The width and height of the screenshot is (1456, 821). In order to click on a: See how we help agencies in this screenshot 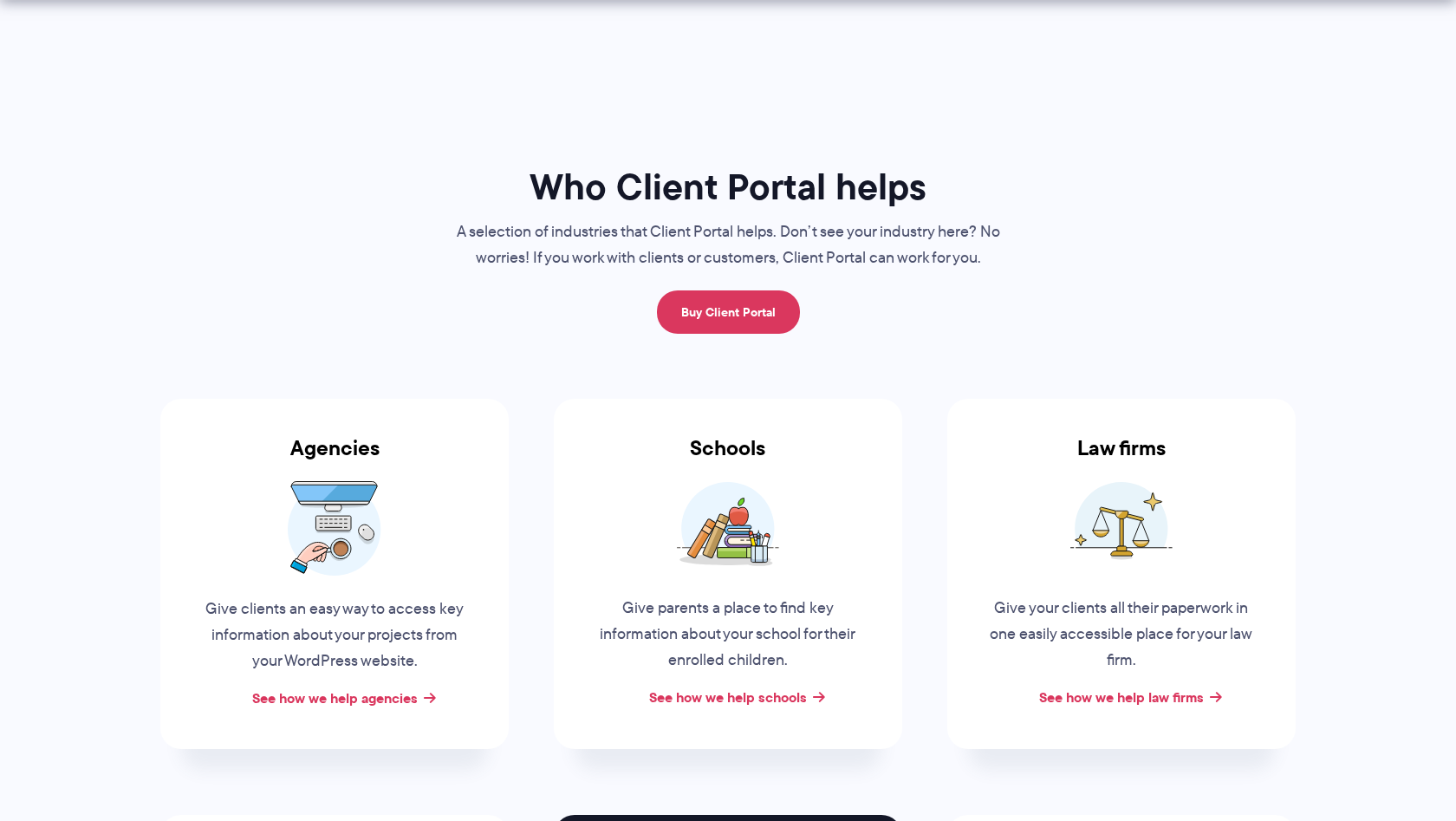, I will do `click(334, 698)`.